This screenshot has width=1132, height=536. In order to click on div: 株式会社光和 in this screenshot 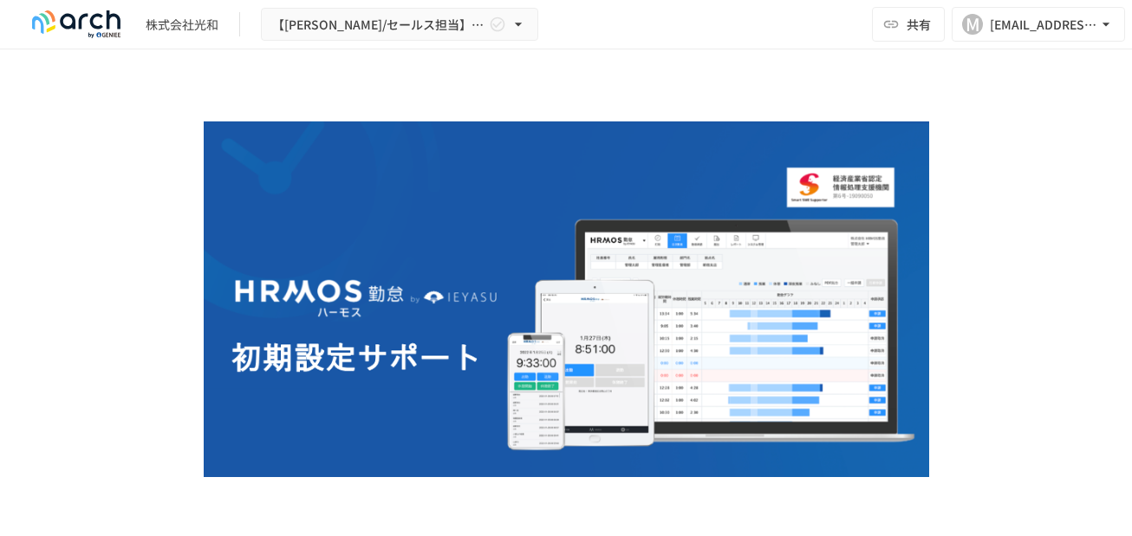, I will do `click(182, 24)`.